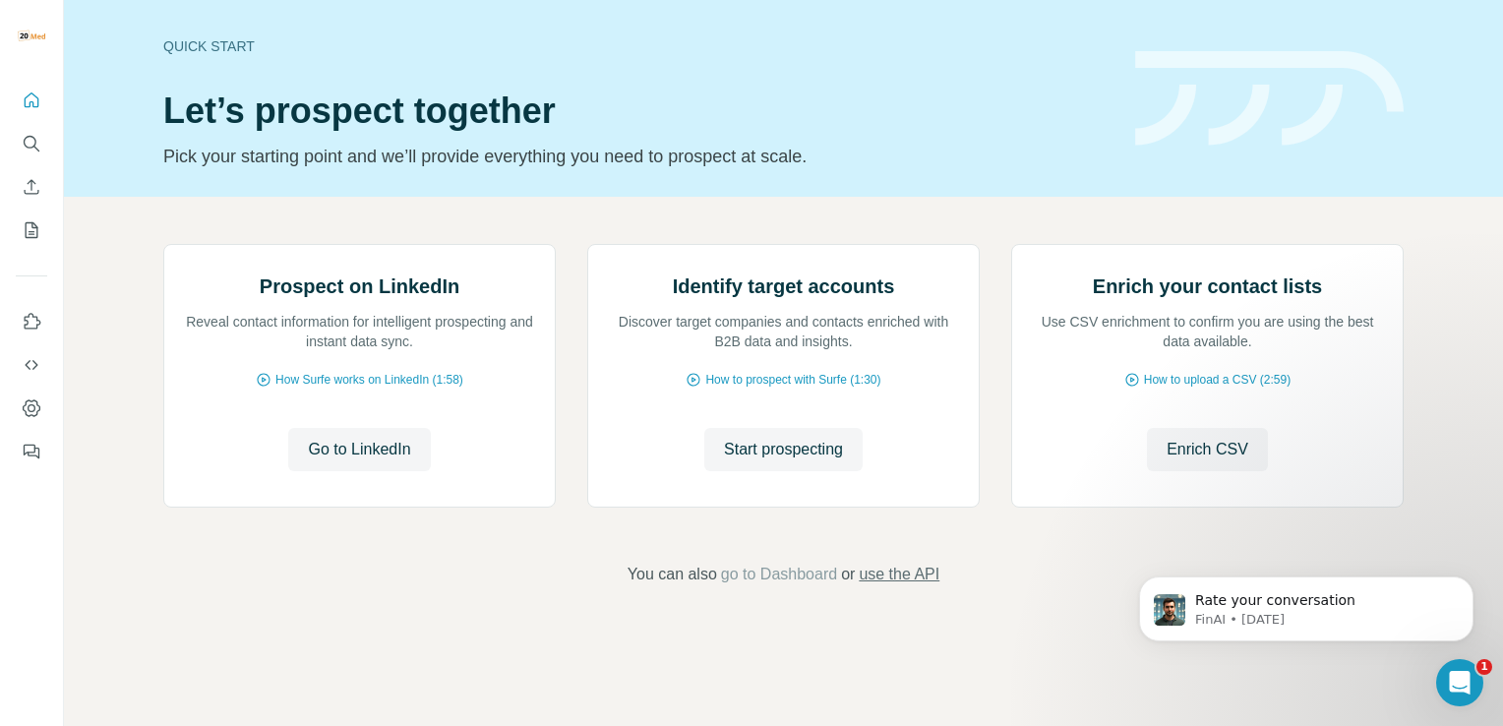  What do you see at coordinates (637, 156) in the screenshot?
I see `p: Pick your starting point and we’ll provide everything you need to prospect at scale.` at bounding box center [637, 156].